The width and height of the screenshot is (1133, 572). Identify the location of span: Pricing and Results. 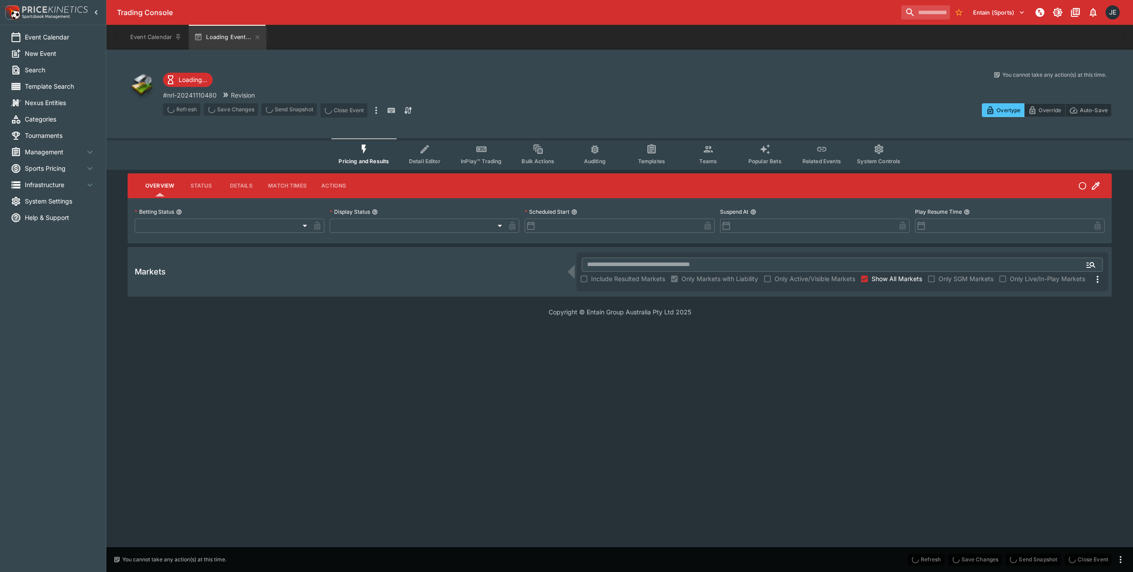
(364, 161).